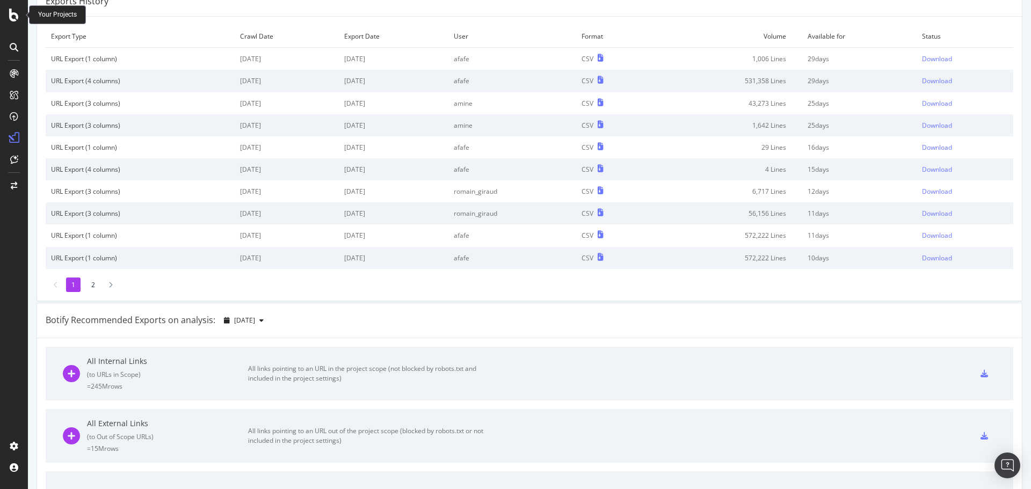 This screenshot has height=489, width=1031. I want to click on td: 10 days, so click(859, 258).